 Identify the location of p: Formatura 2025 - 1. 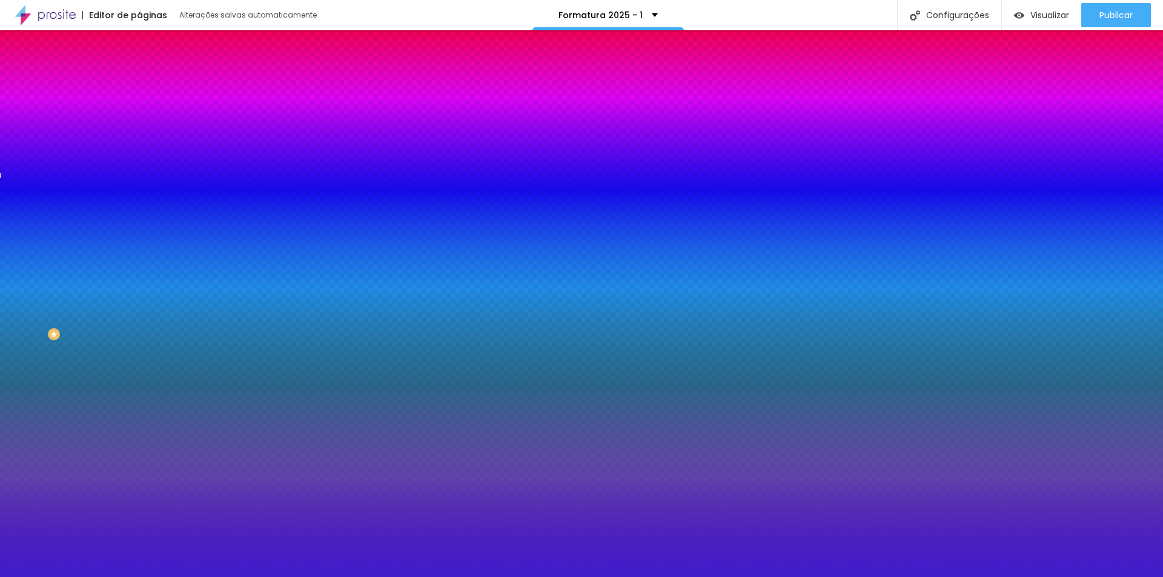
(600, 15).